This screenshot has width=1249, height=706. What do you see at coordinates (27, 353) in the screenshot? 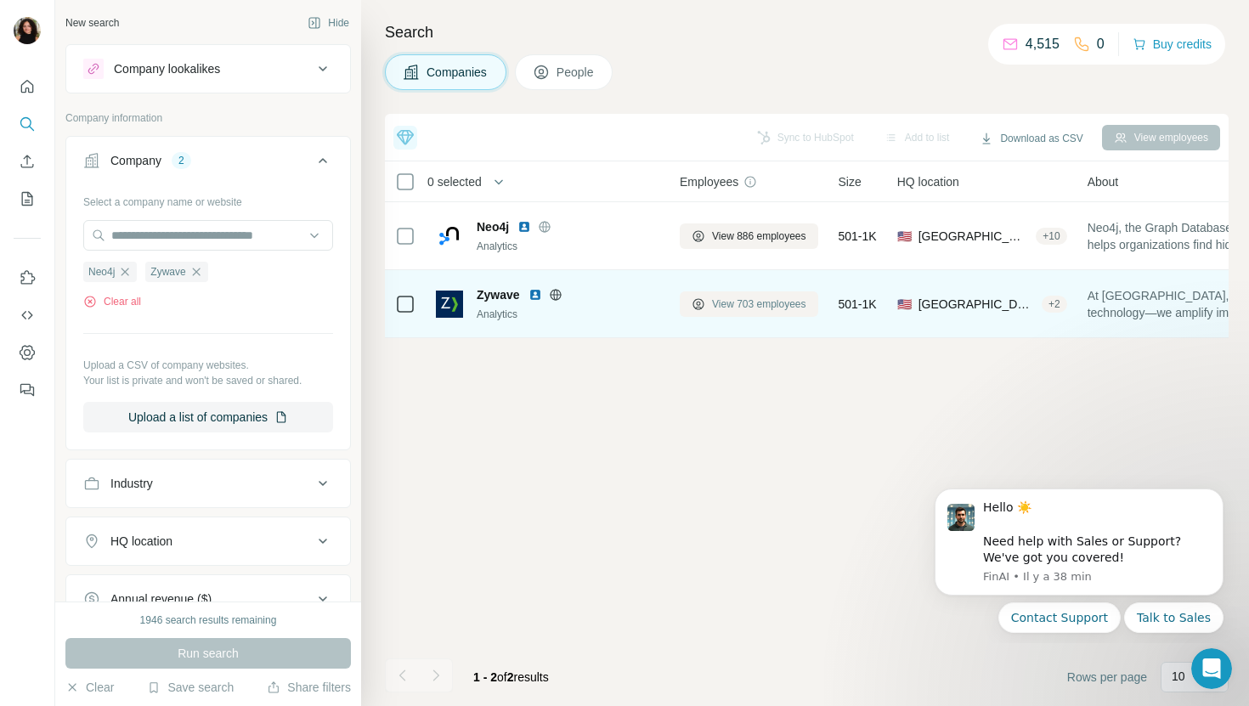
I see `button: Dashboard` at bounding box center [27, 353].